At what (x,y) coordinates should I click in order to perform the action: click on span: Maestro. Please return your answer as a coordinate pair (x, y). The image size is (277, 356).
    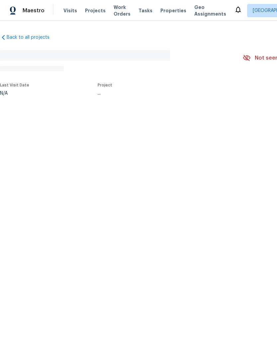
    Looking at the image, I should click on (33, 11).